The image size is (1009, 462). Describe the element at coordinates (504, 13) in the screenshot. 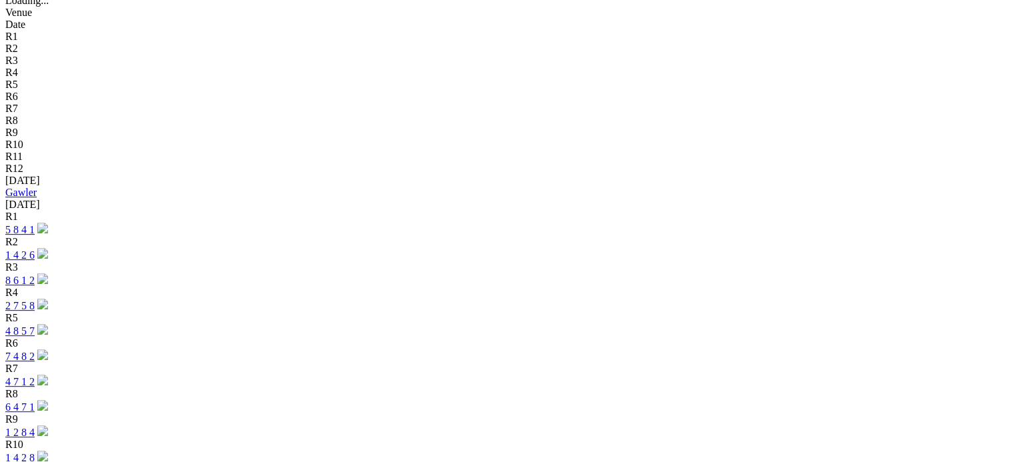

I see `div: Venue` at that location.